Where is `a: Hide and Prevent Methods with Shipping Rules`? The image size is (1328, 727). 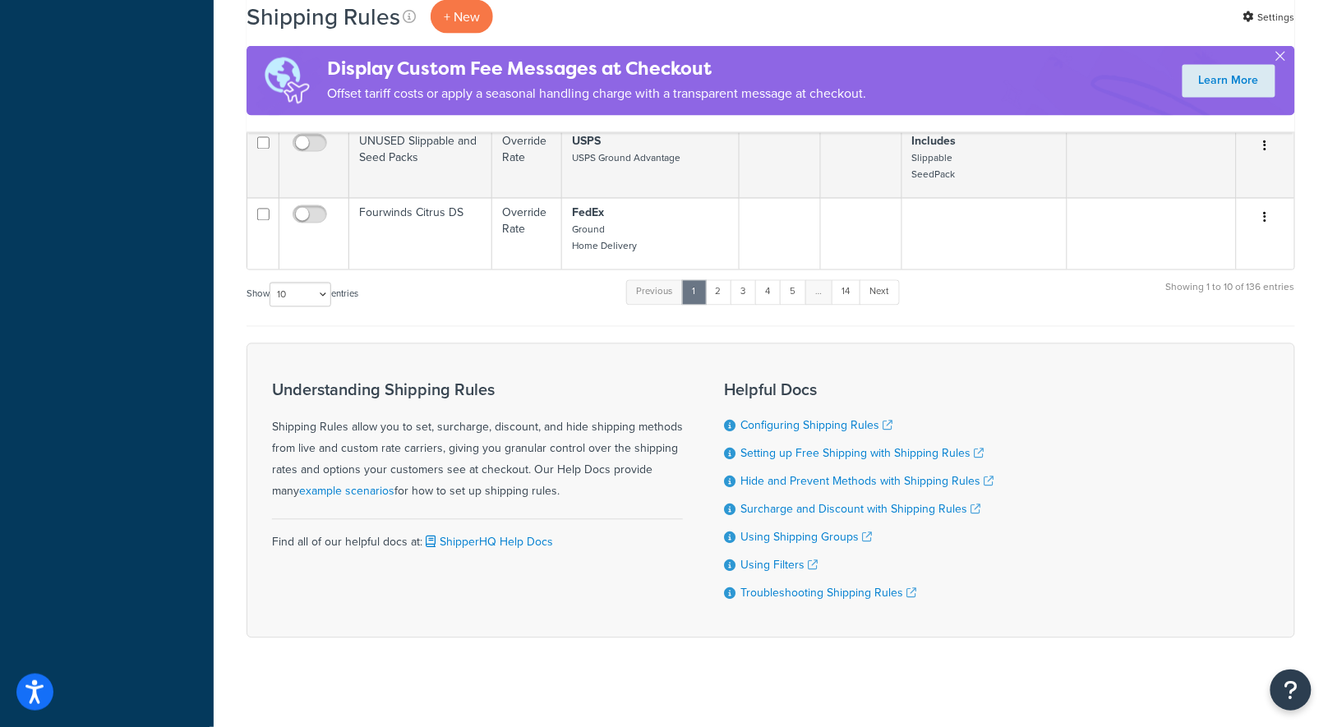 a: Hide and Prevent Methods with Shipping Rules is located at coordinates (867, 481).